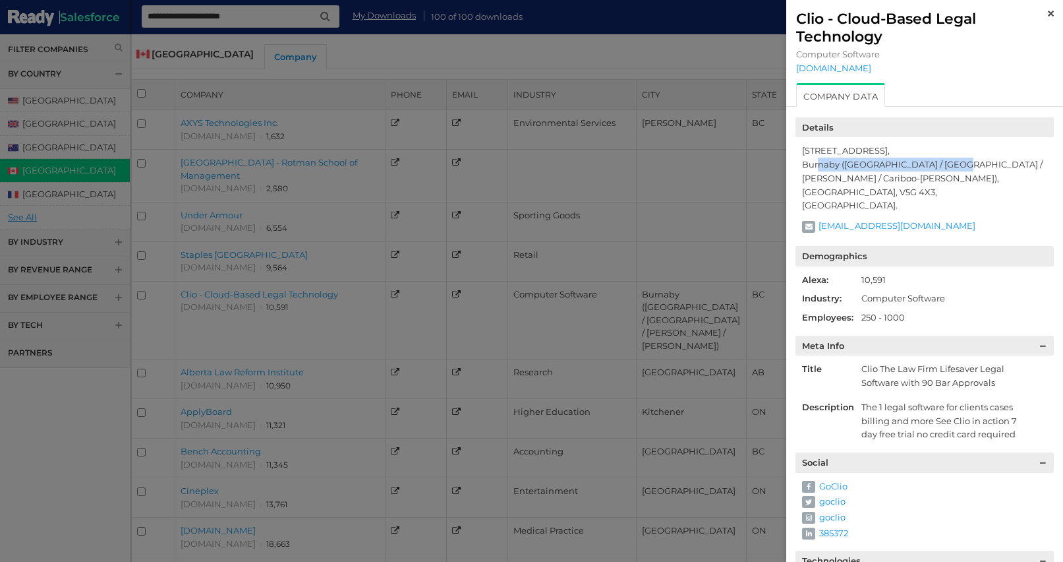  What do you see at coordinates (947, 298) in the screenshot?
I see `li: Computer Software` at bounding box center [947, 298].